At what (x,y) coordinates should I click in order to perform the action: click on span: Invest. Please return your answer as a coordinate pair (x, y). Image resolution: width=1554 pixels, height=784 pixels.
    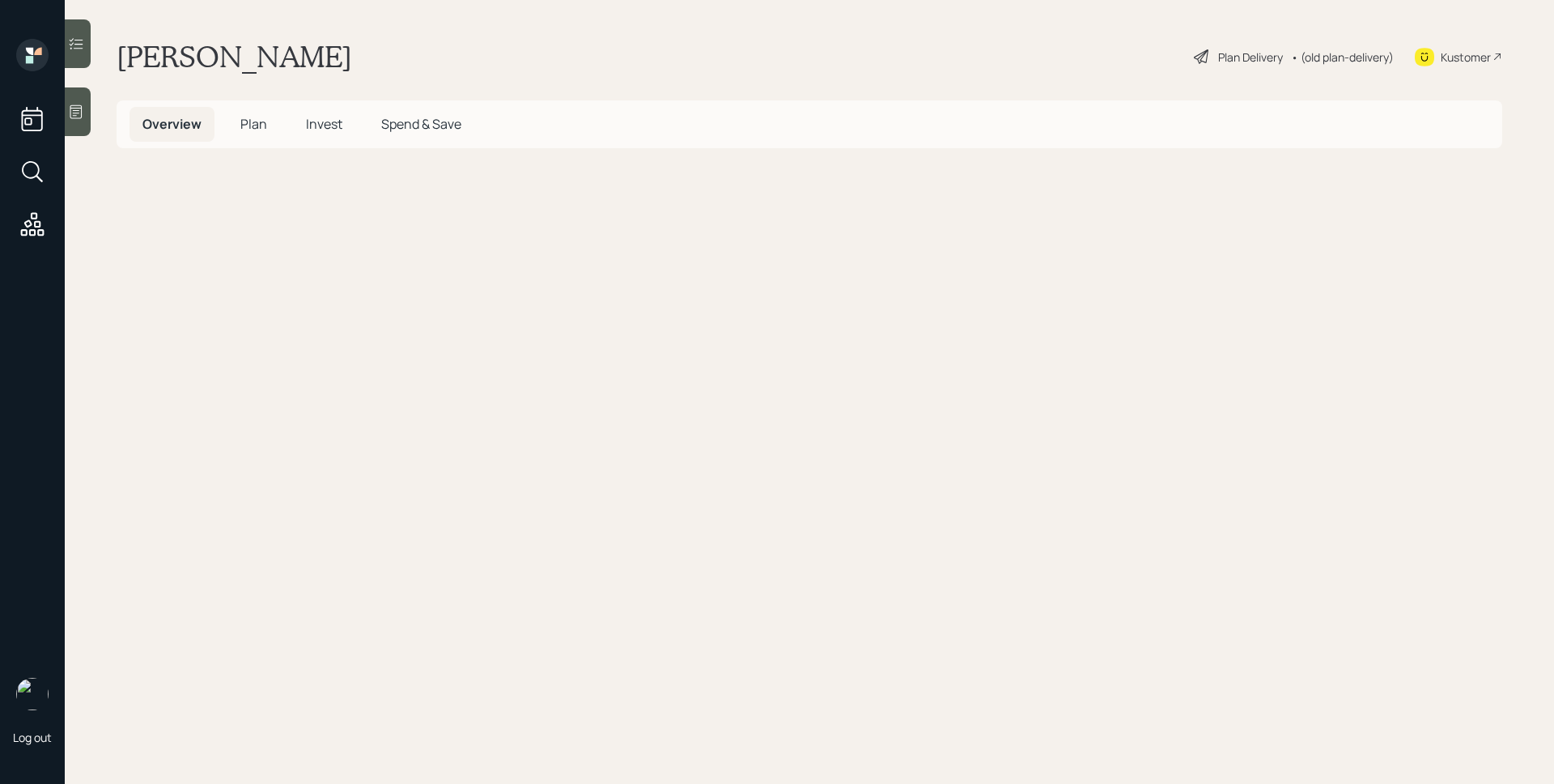
    Looking at the image, I should click on (324, 124).